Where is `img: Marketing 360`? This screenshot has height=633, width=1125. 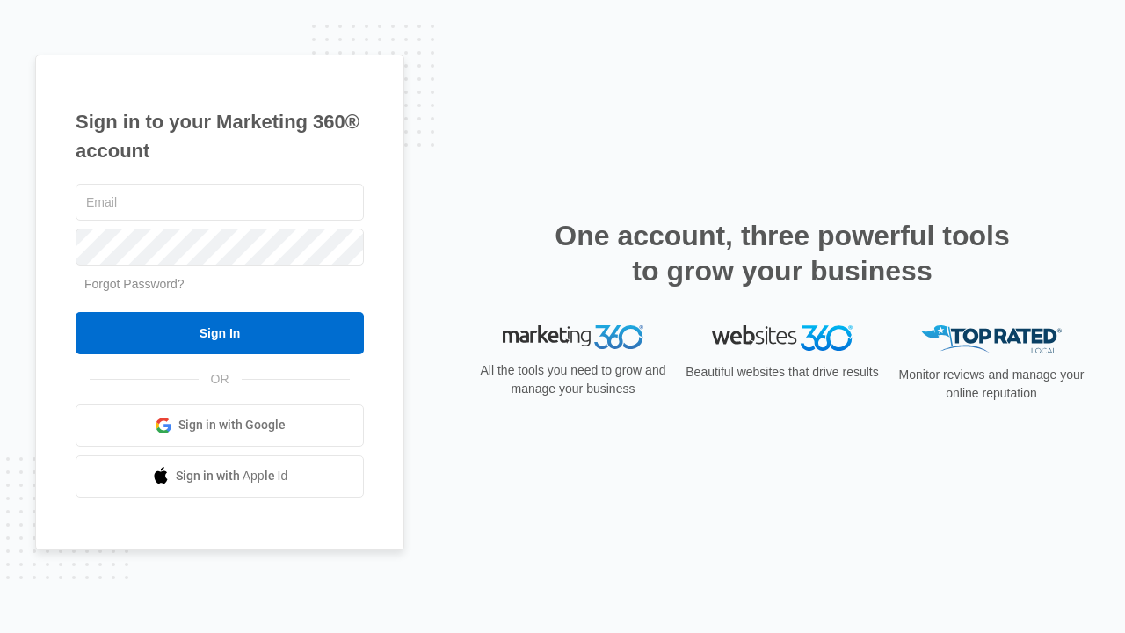
img: Marketing 360 is located at coordinates (573, 337).